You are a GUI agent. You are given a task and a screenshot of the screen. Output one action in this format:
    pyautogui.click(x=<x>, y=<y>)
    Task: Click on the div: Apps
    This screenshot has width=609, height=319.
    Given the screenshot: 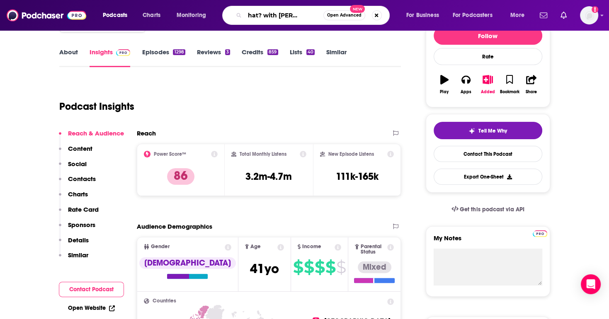 What is the action you would take?
    pyautogui.click(x=466, y=92)
    